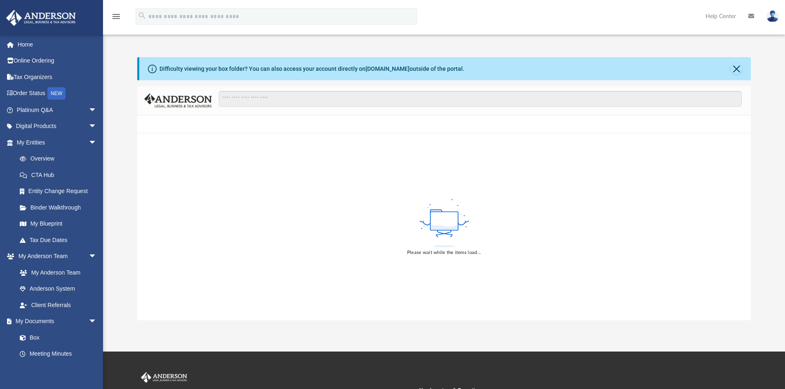 This screenshot has width=785, height=389. I want to click on a: Digital Productsarrow_drop_down, so click(57, 126).